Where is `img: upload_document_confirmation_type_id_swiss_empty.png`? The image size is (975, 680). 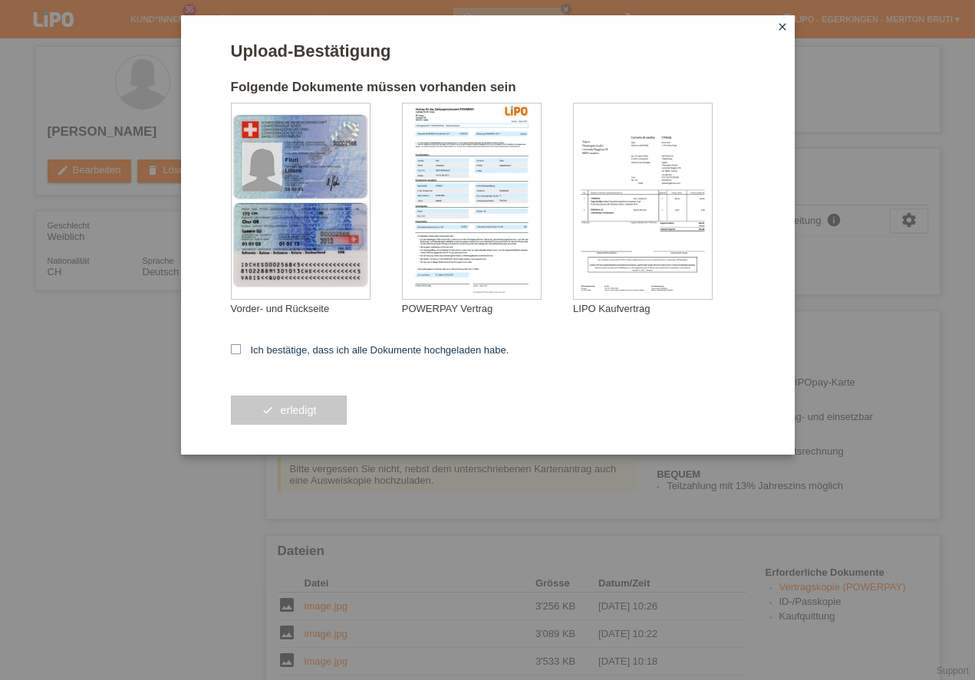 img: upload_document_confirmation_type_id_swiss_empty.png is located at coordinates (301, 201).